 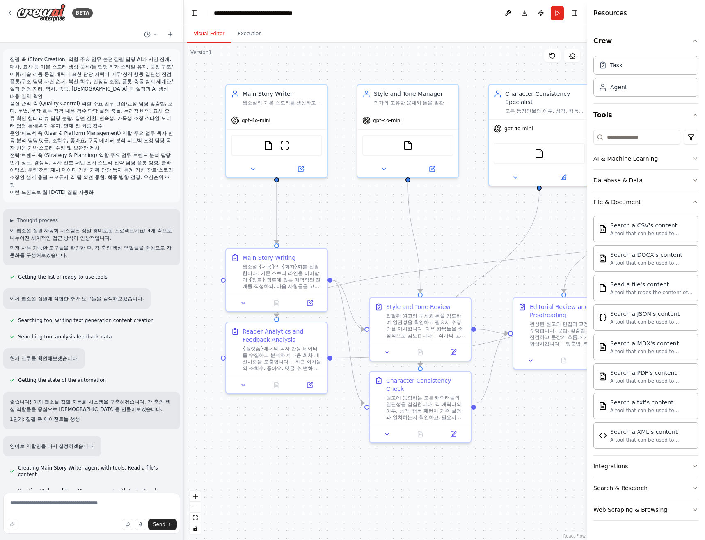 I want to click on div: 완성된 원고의 편집과 교정 작업을 수행합니다. 문법, 맞춤법, 오타를 점검하고 문장의 흐름과 가독성을 향상시킵니다: - 맞춤법, 띄어쓰기, 문법 오류 수정 - 문장 구조와 흐..., so click(x=569, y=334).